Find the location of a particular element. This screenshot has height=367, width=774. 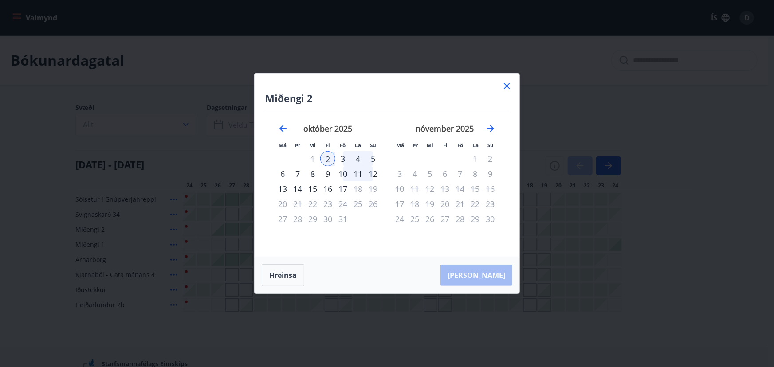

strong: nóvember 2025 is located at coordinates (445, 129).